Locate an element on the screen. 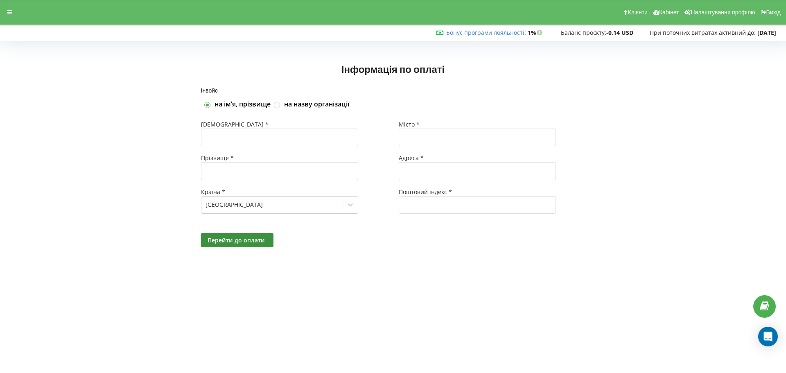  span: Місто * is located at coordinates (409, 124).